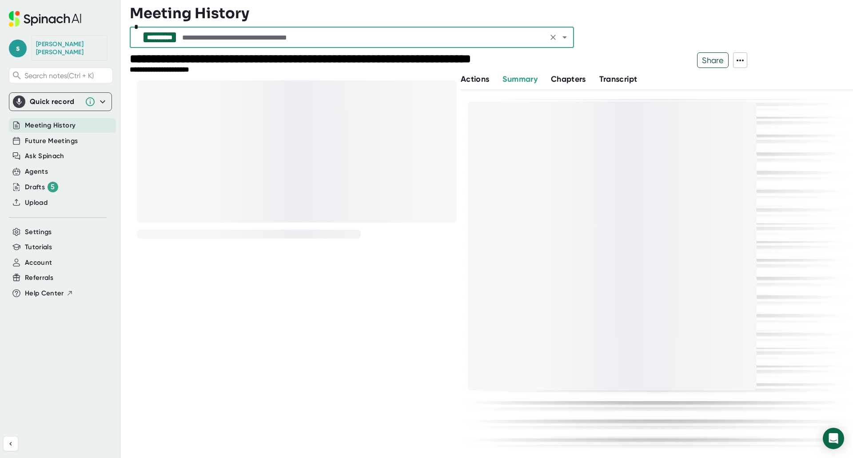 The height and width of the screenshot is (458, 853). Describe the element at coordinates (553, 37) in the screenshot. I see `button: Clear` at that location.